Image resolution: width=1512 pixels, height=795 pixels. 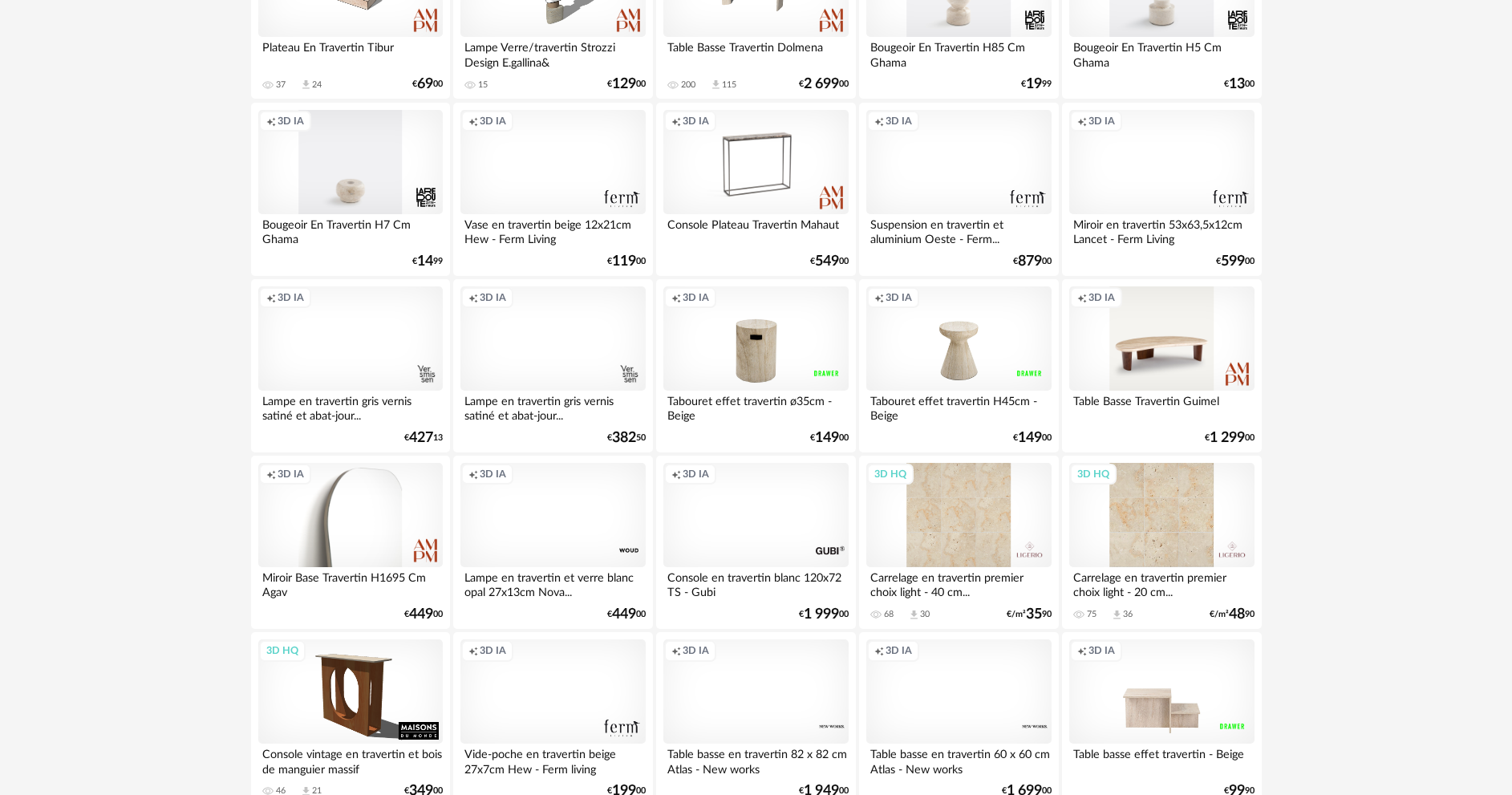 What do you see at coordinates (1237, 615) in the screenshot?
I see `span: 48` at bounding box center [1237, 615].